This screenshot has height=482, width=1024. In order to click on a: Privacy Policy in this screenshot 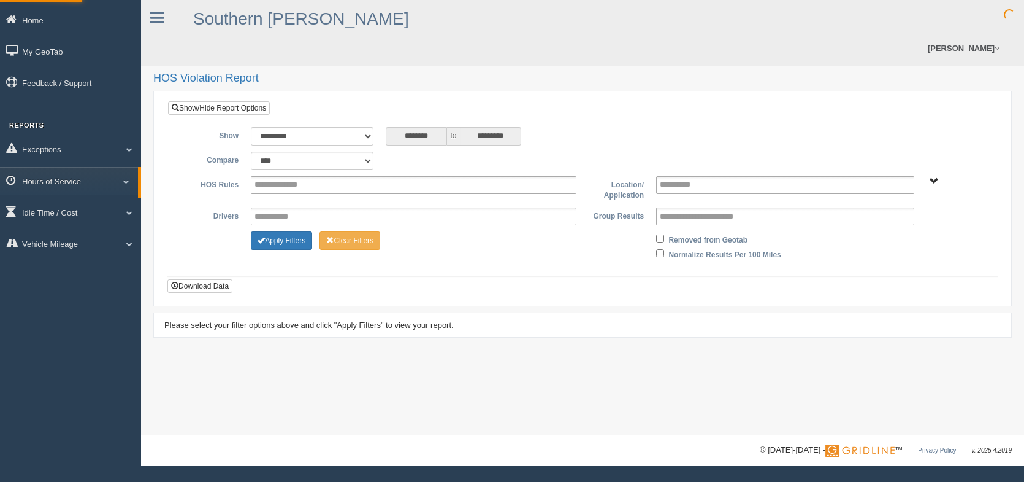, I will do `click(937, 450)`.